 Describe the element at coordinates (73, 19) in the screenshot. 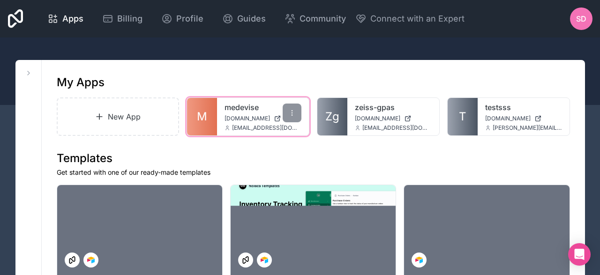

I see `span: Apps` at that location.